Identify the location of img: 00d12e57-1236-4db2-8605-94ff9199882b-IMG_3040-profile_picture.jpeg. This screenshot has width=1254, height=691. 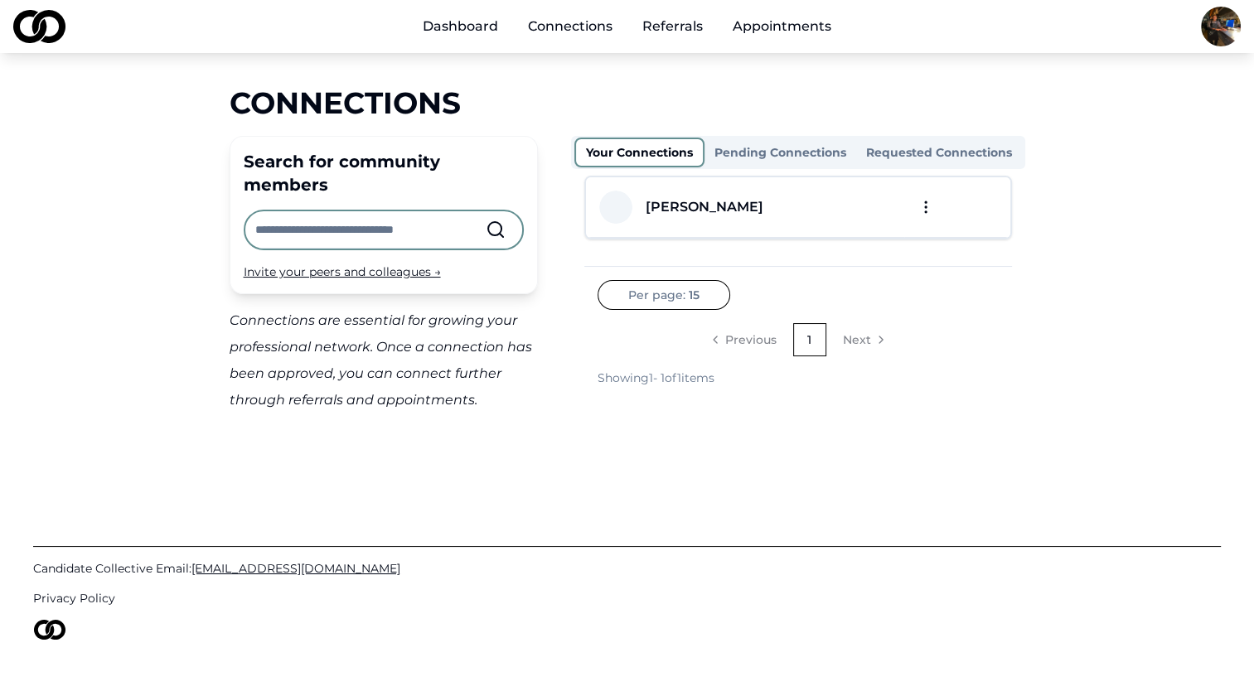
(1221, 27).